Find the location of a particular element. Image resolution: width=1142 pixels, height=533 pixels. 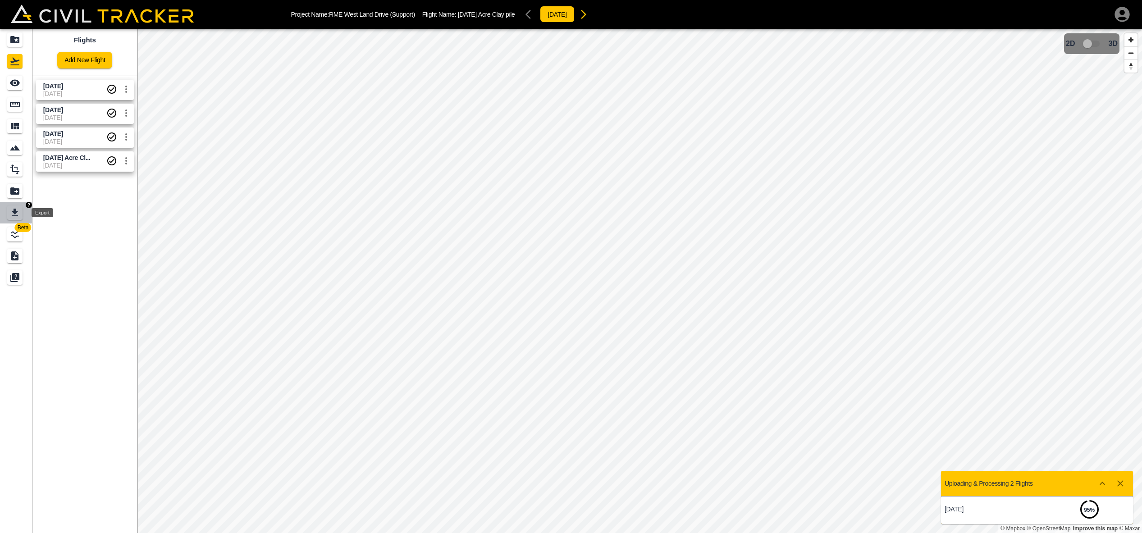

span: 3D is located at coordinates (1113, 44).